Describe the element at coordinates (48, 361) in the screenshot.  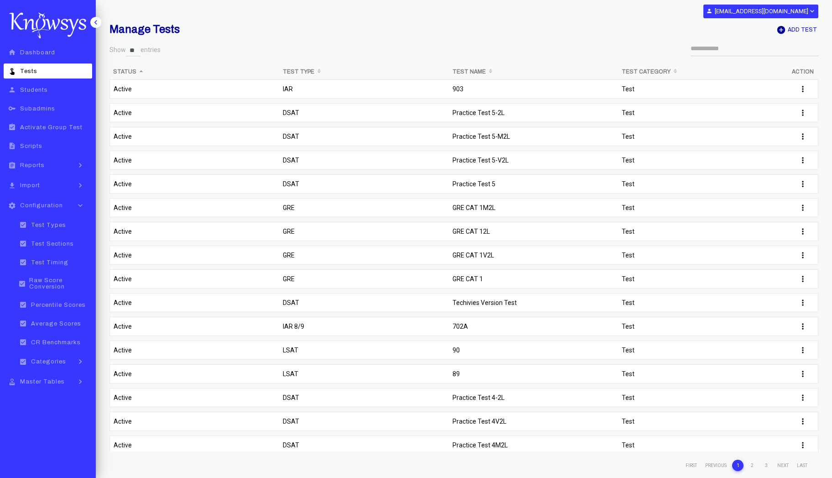
I see `span: Categories` at that location.